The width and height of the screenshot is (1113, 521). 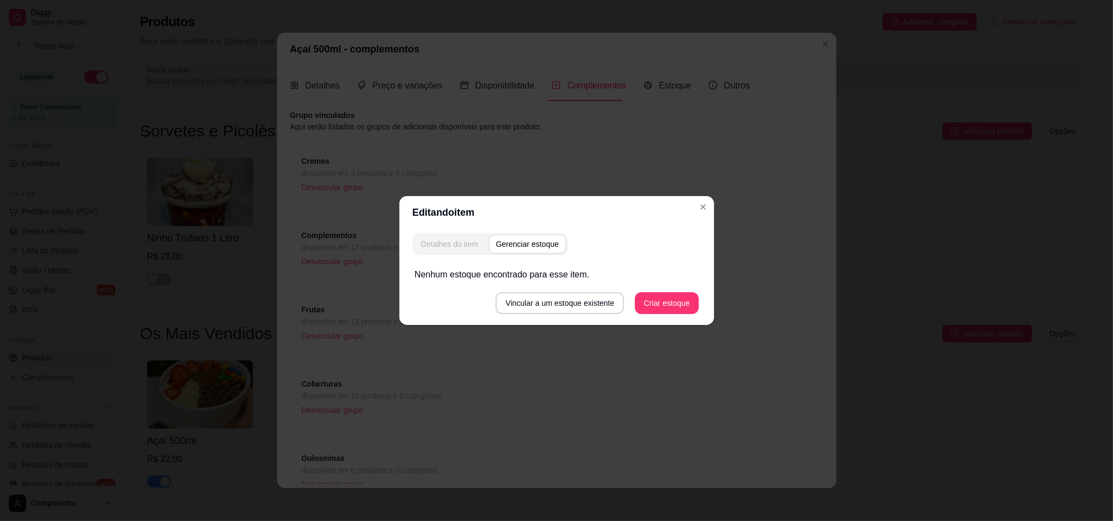 I want to click on button: Criar estoque, so click(x=666, y=303).